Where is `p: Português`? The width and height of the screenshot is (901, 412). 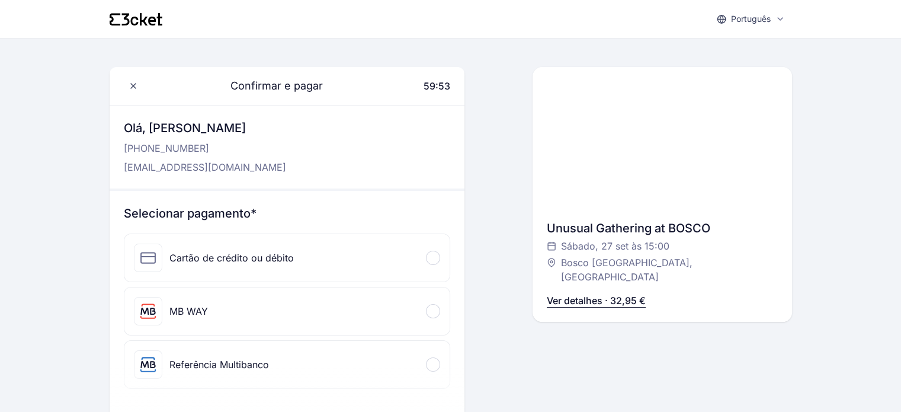
p: Português is located at coordinates (751, 19).